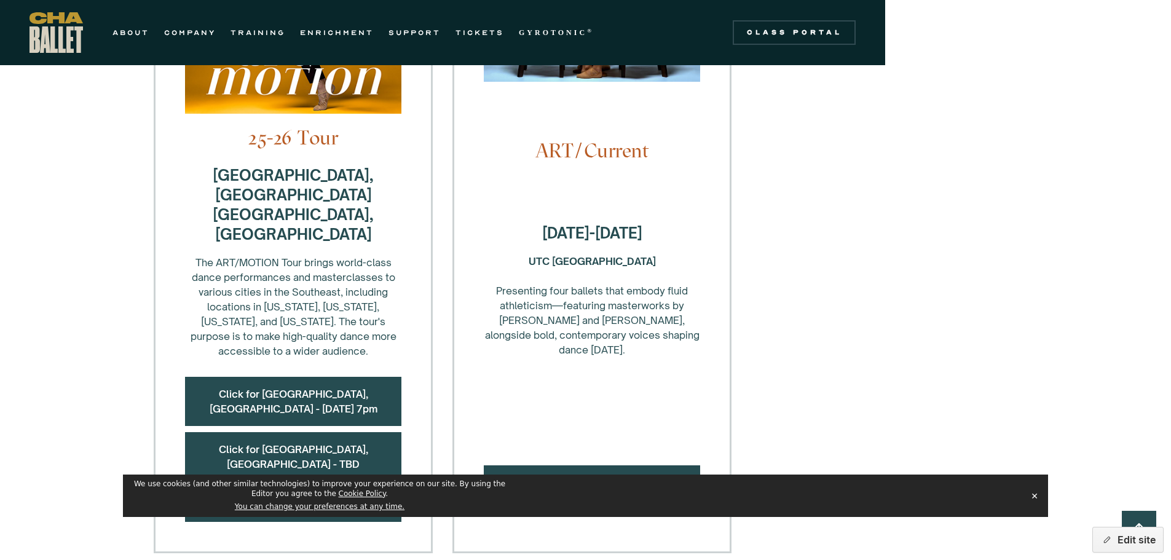 This screenshot has width=1171, height=560. Describe the element at coordinates (293, 307) in the screenshot. I see `div: The ART/MOTION Tour brings world-class dance performances and masterclasses to various cities in ...` at that location.